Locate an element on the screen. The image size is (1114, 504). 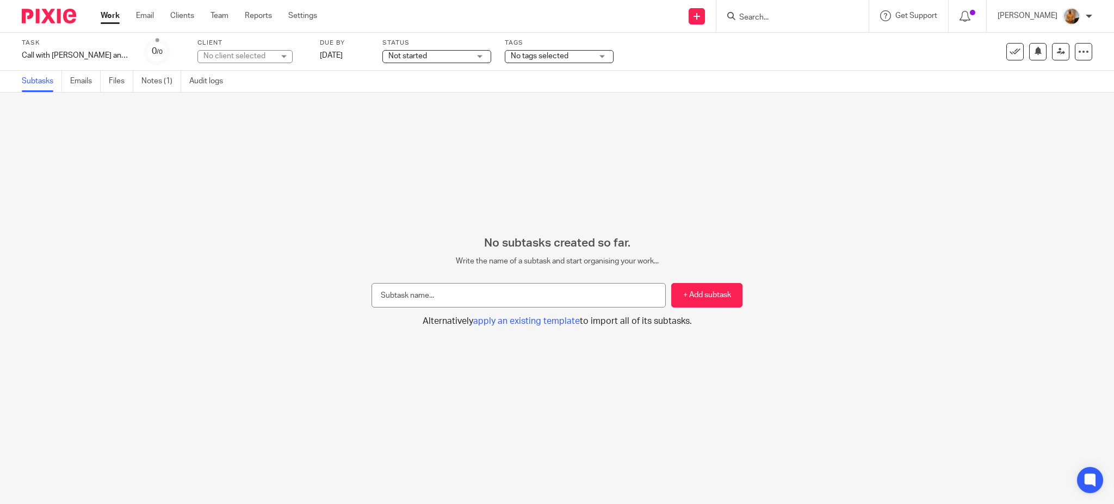
a: Settings is located at coordinates (302, 16).